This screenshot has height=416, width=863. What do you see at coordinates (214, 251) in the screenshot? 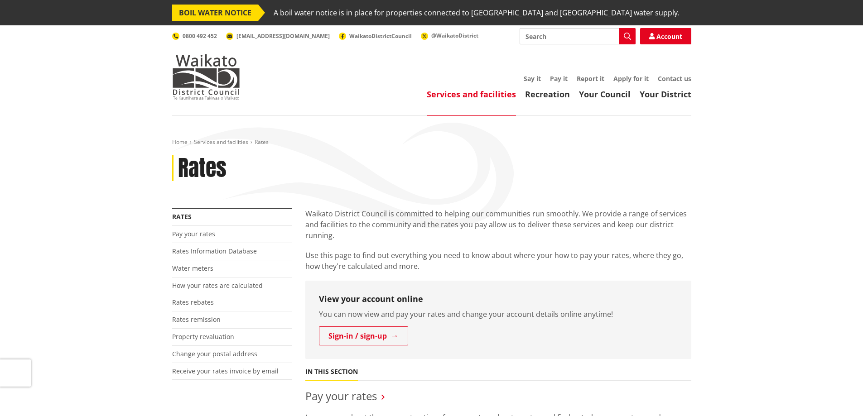
I see `a: Rates Information Database` at bounding box center [214, 251].